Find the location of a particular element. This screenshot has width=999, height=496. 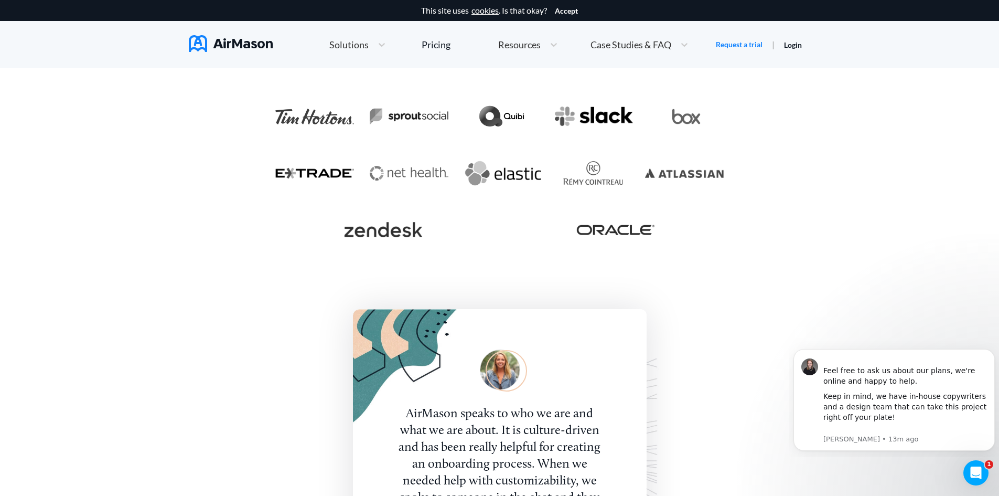

span: Solutions is located at coordinates (349, 45).